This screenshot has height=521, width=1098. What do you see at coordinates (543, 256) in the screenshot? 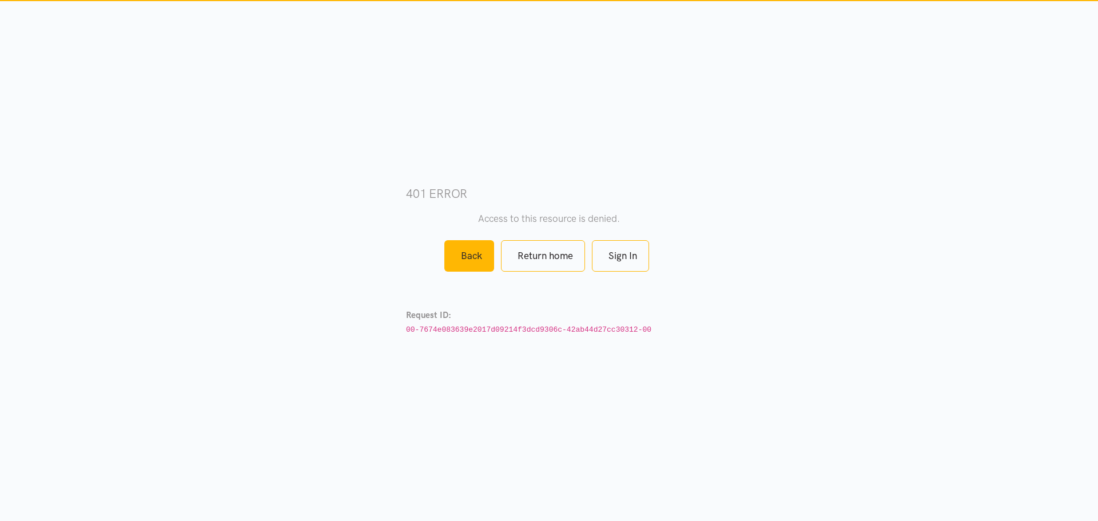
I see `a: Return home` at bounding box center [543, 256].